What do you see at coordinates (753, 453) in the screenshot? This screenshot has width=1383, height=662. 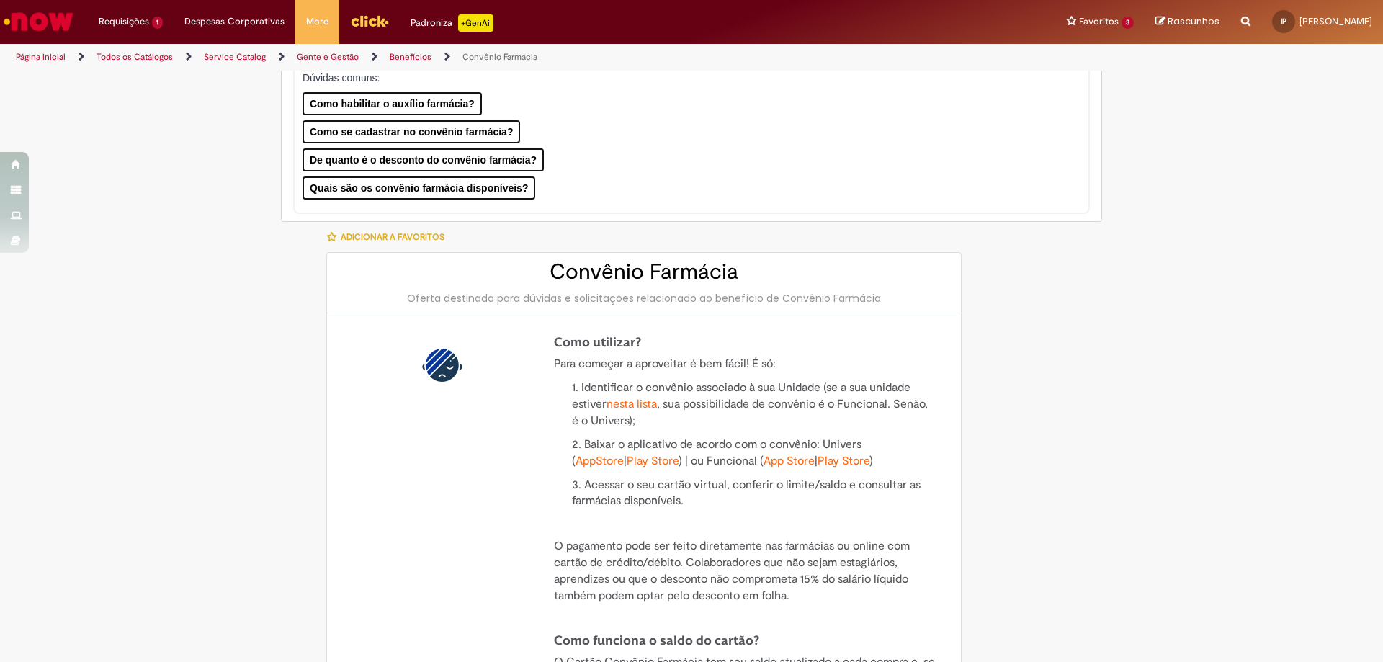 I see `p: 2. Baixar o aplicativo de acordo com o convênio: Univers ( | ) | ou Funcional ( | )` at bounding box center [753, 453].